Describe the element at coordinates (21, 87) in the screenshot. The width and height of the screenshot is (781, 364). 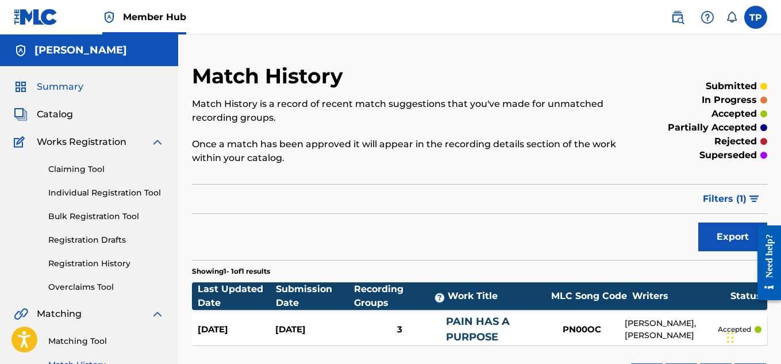
I see `img: Summary` at that location.